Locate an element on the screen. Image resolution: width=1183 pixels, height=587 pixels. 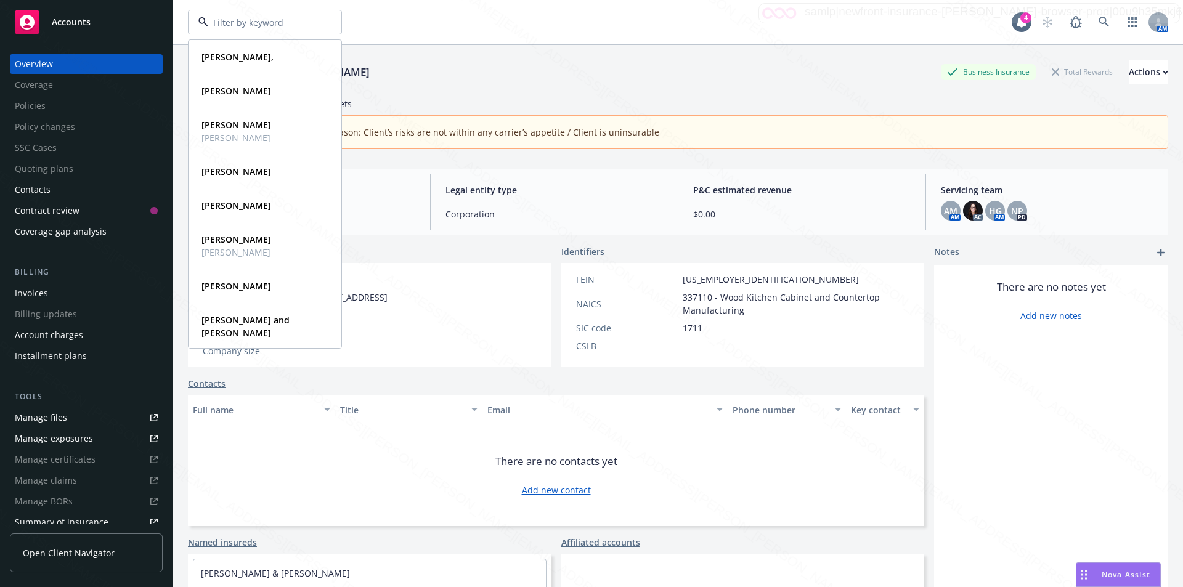
span: Servicing team is located at coordinates (1050, 190).